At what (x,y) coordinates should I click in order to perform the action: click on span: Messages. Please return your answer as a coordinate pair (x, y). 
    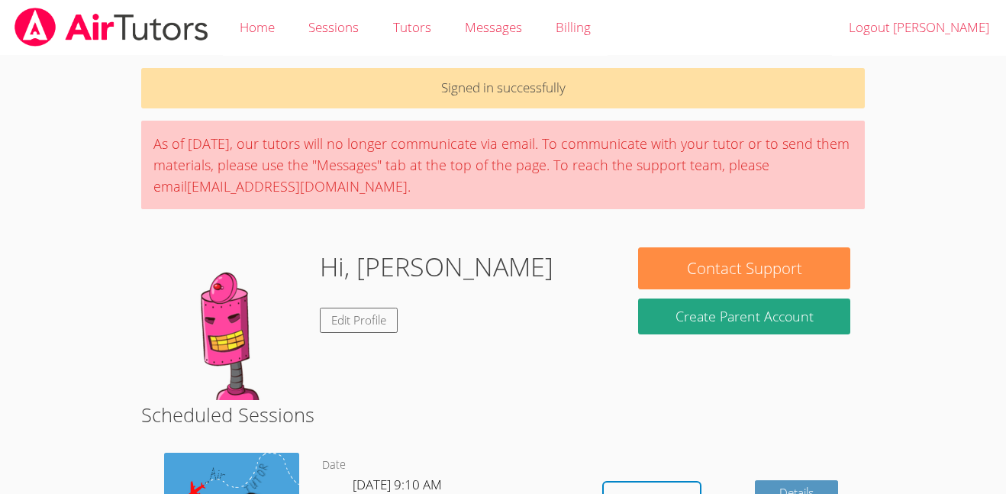
    Looking at the image, I should click on (493, 27).